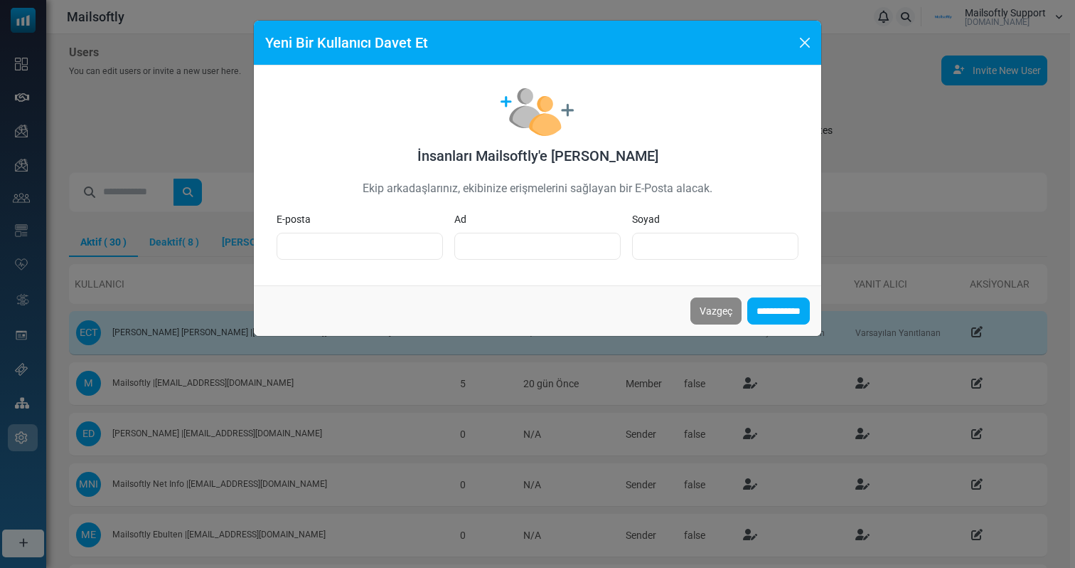  Describe the element at coordinates (805, 43) in the screenshot. I see `button: Close` at that location.